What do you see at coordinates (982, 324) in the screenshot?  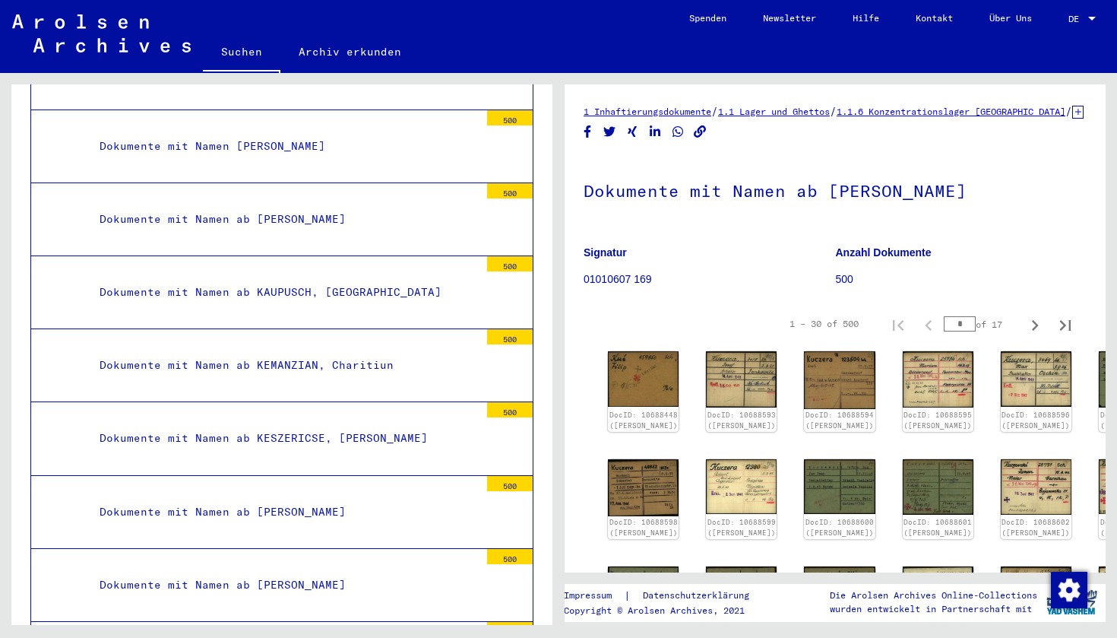 I see `div: of 17` at bounding box center [982, 324].